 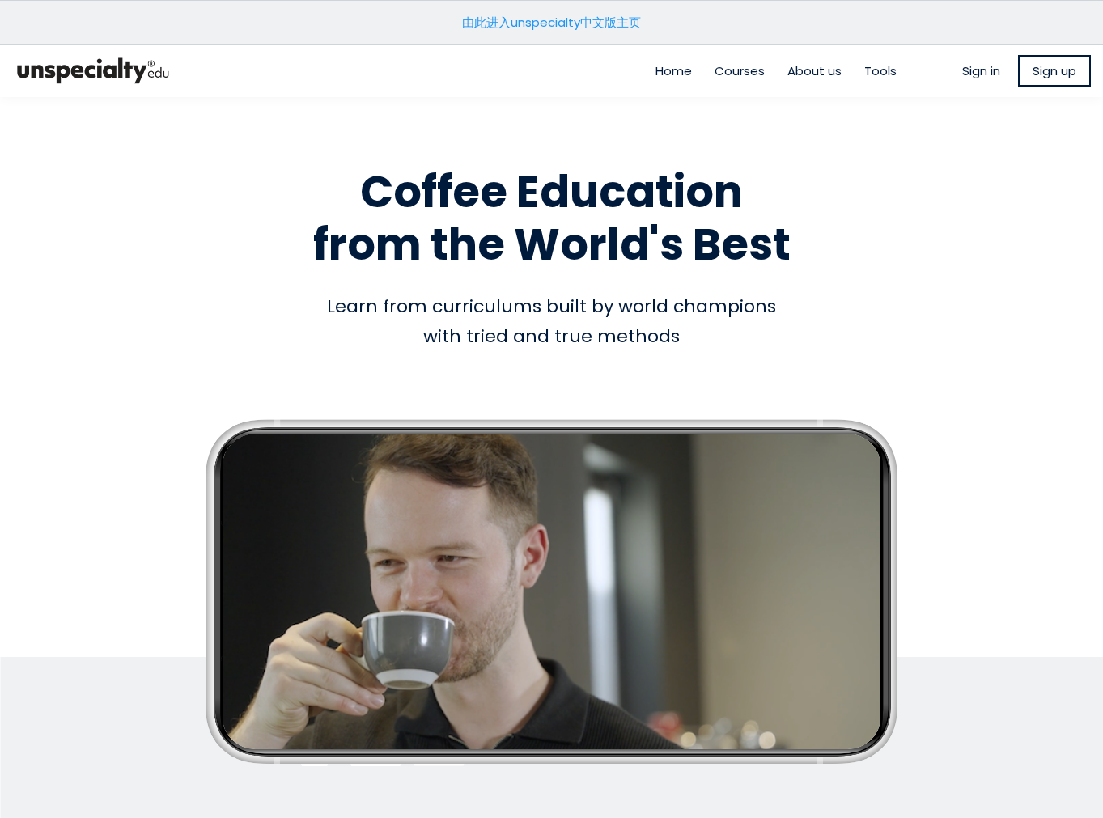 I want to click on img: bc390a18feecddb333977e298b3a00a1.png, so click(x=93, y=70).